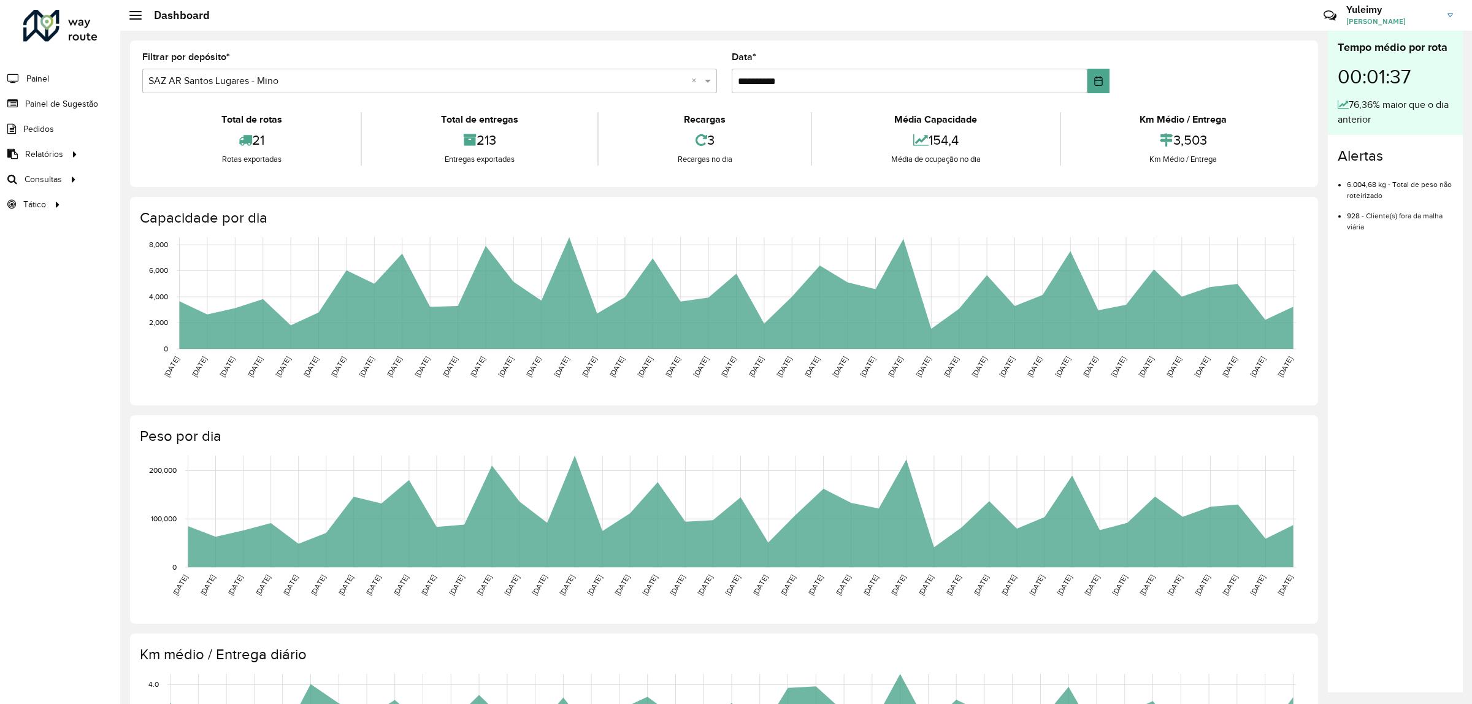 This screenshot has height=704, width=1472. What do you see at coordinates (1392, 9) in the screenshot?
I see `h3: Yuleimy` at bounding box center [1392, 9].